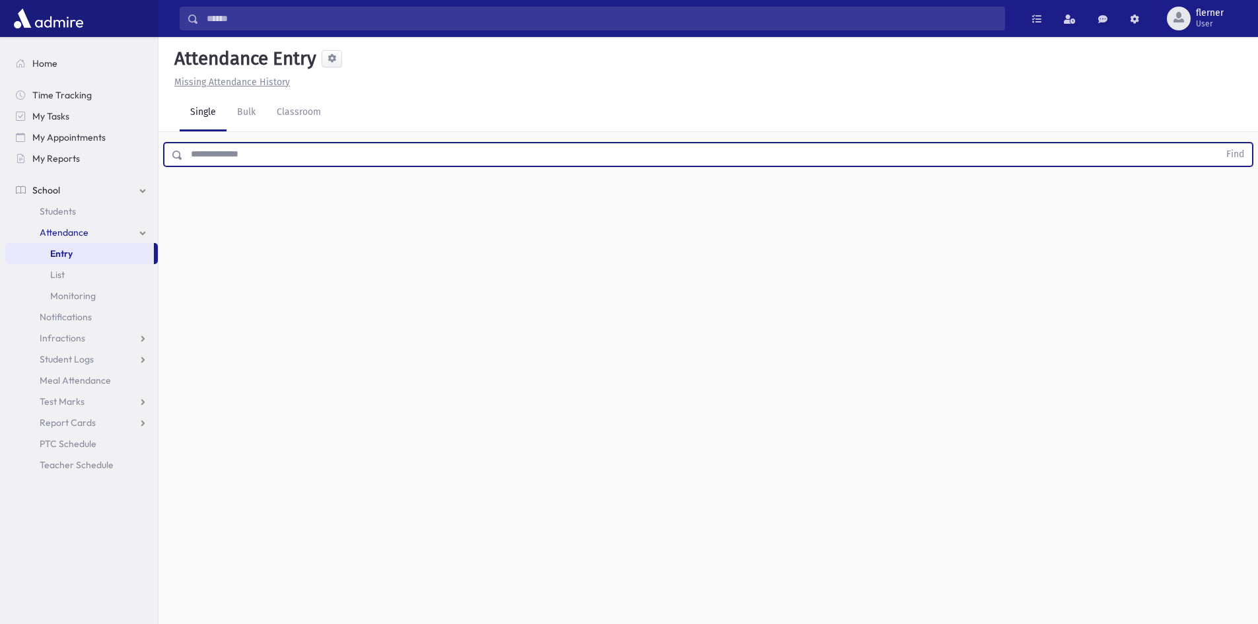 The height and width of the screenshot is (624, 1258). I want to click on a: PTC Schedule, so click(81, 444).